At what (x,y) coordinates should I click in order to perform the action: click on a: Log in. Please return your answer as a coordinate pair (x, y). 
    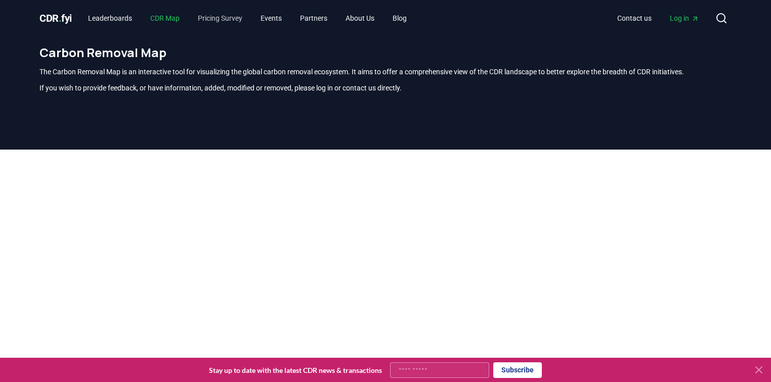
    Looking at the image, I should click on (684, 18).